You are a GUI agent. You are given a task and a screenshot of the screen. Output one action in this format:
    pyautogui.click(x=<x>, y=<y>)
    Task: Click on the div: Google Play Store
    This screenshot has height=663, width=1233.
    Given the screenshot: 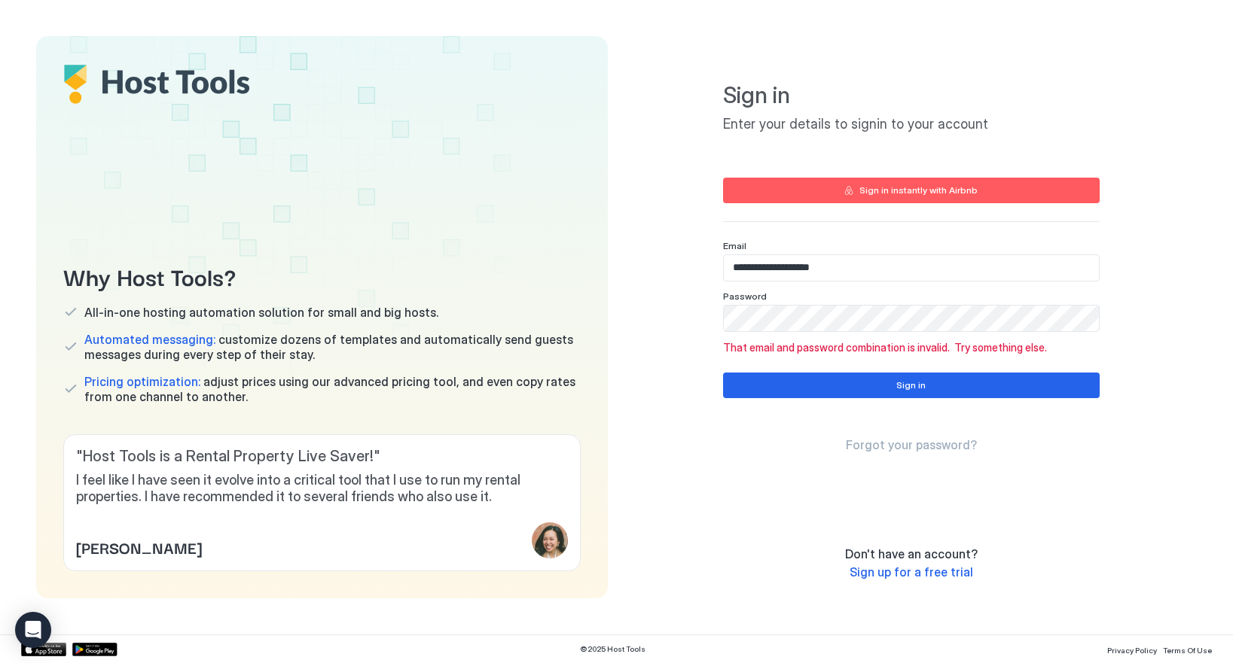 What is the action you would take?
    pyautogui.click(x=95, y=650)
    